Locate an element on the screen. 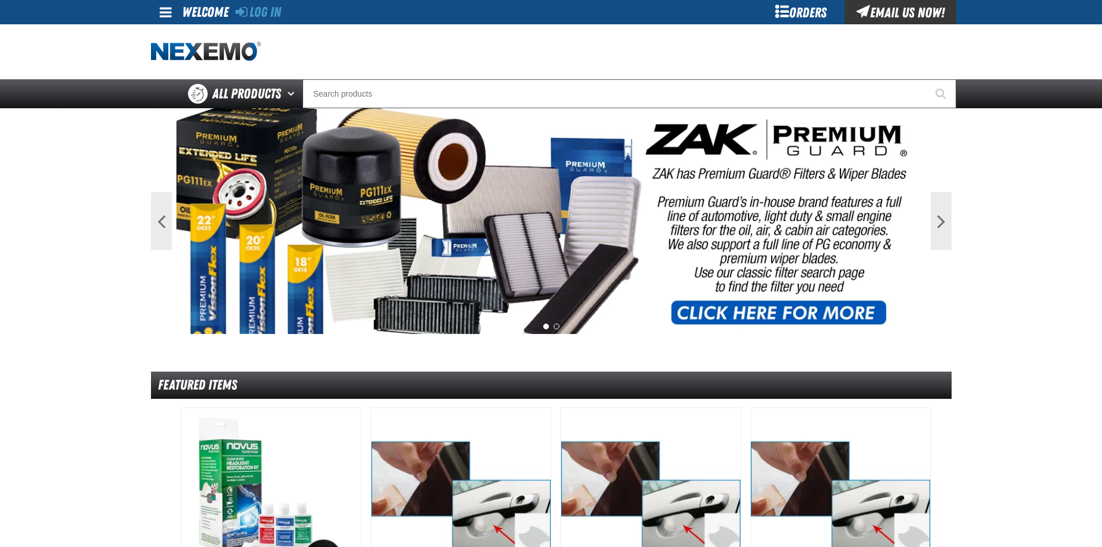 This screenshot has height=547, width=1102. button: Open All Products pages is located at coordinates (293, 94).